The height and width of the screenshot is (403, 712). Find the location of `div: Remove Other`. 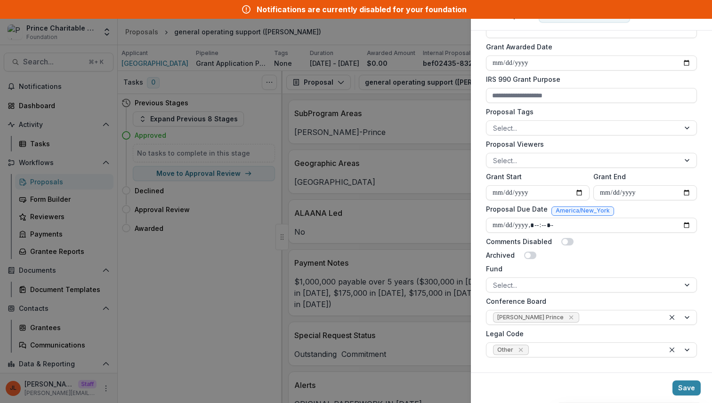

div: Remove Other is located at coordinates (521, 350).